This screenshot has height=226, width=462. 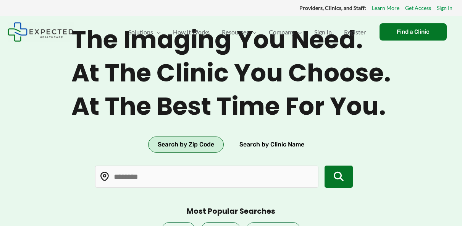 I want to click on span: Solutions, so click(x=140, y=32).